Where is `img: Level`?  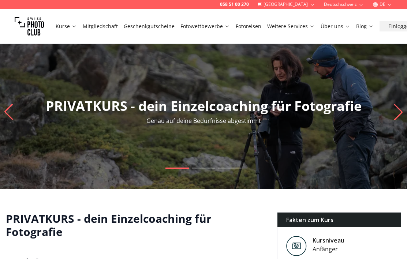 img: Level is located at coordinates (297, 246).